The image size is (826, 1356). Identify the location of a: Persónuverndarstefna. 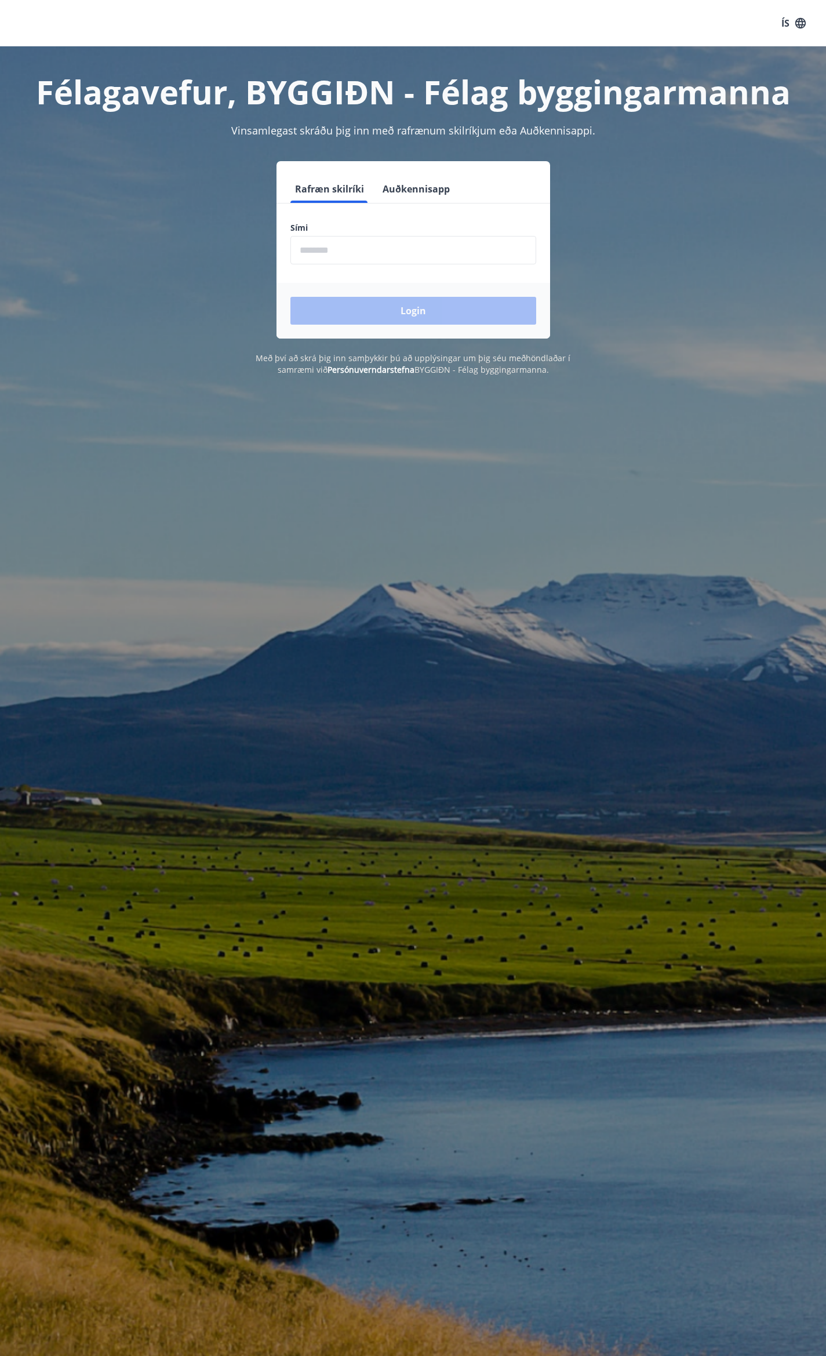
(371, 369).